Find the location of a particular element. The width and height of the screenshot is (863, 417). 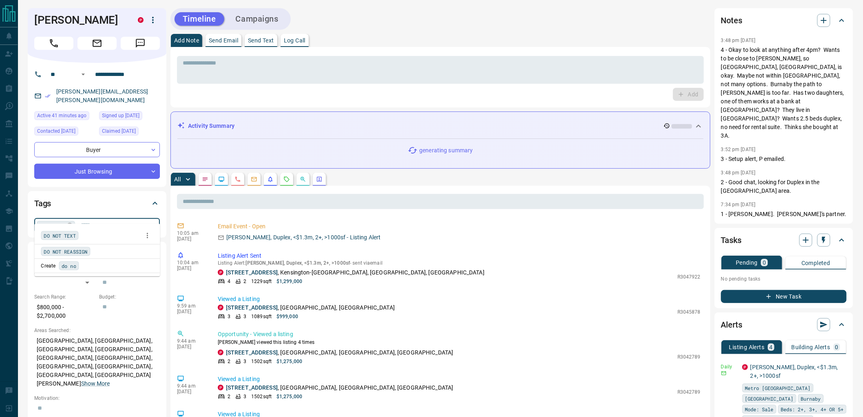

div: Consulted is located at coordinates (56, 225).